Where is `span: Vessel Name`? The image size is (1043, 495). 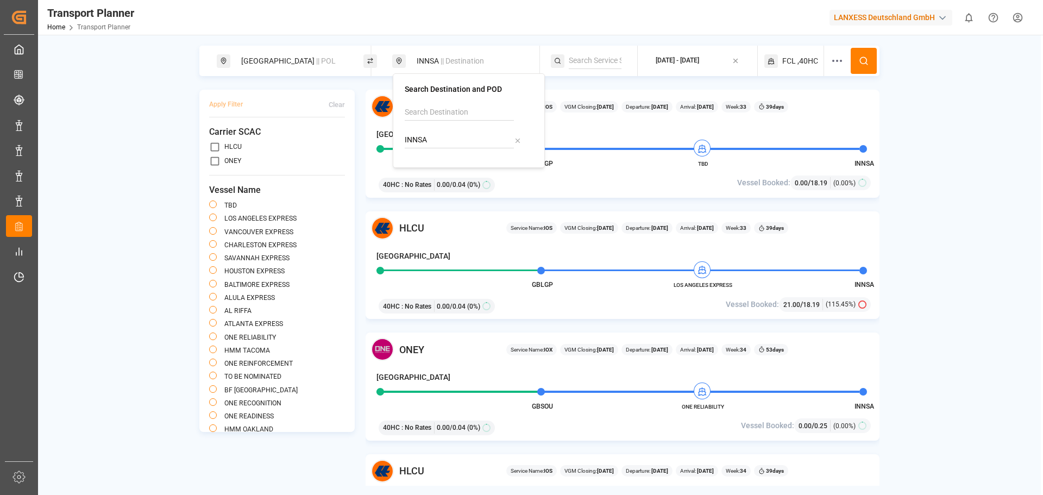 span: Vessel Name is located at coordinates (277, 190).